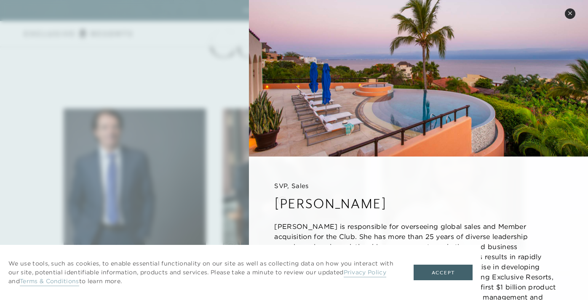  Describe the element at coordinates (365, 273) in the screenshot. I see `a: Privacy Policy` at that location.